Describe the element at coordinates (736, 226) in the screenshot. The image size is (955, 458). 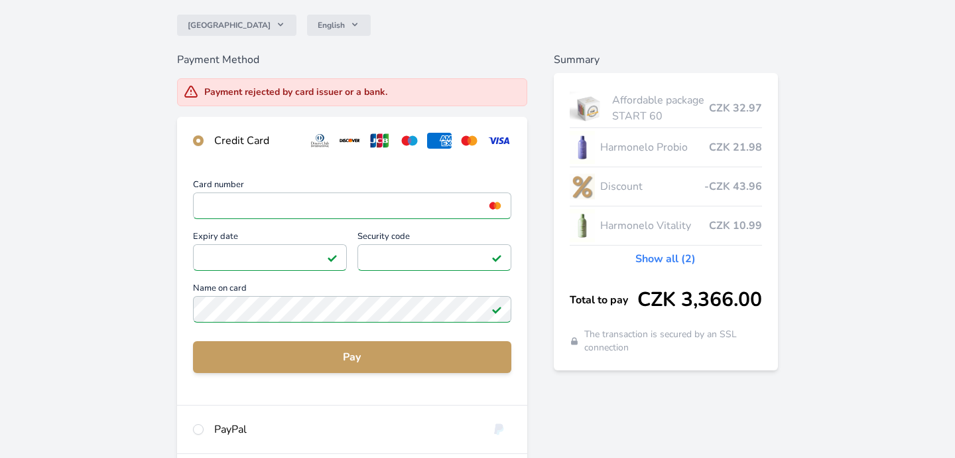
I see `span: CZK 10.99` at that location.